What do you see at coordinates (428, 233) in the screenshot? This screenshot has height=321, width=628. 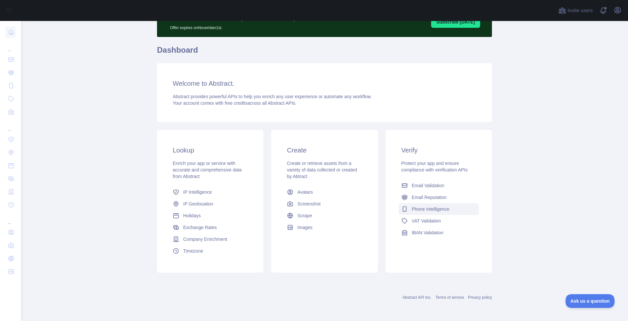 I see `span: IBAN Validation` at bounding box center [428, 233].